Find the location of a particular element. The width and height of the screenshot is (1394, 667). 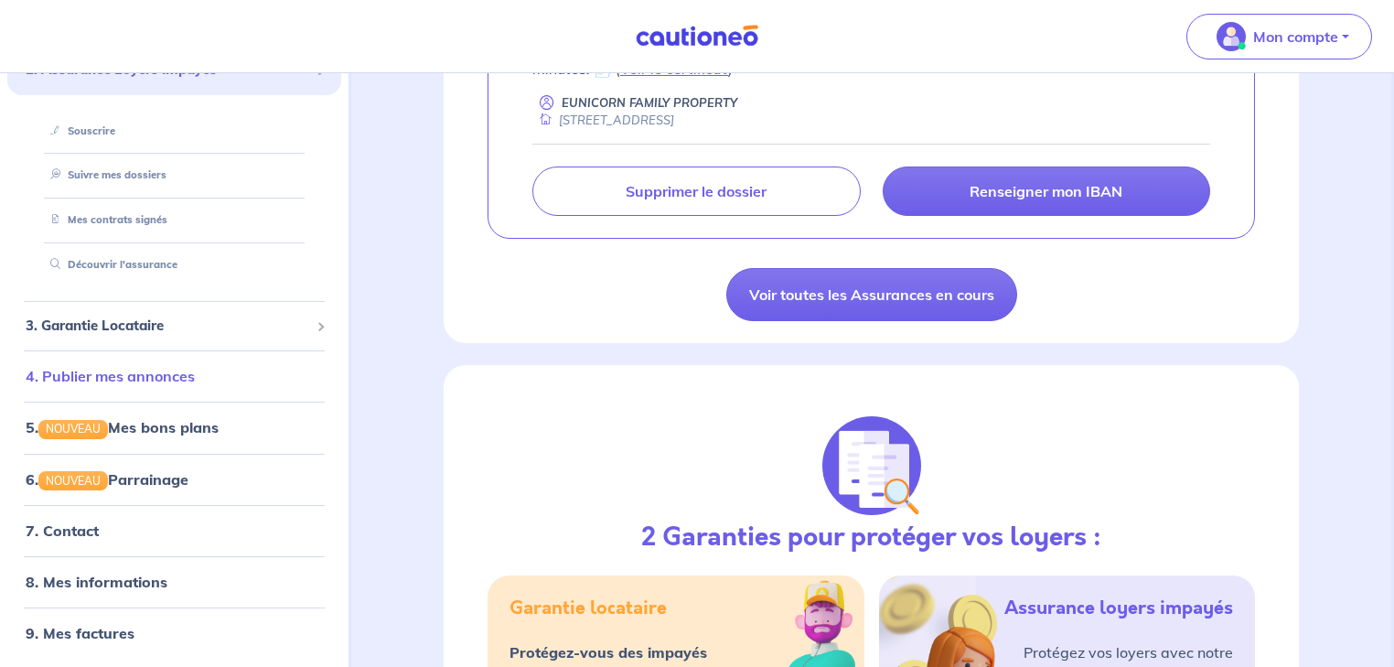

div: Suivre mes dossiers is located at coordinates (174, 175).